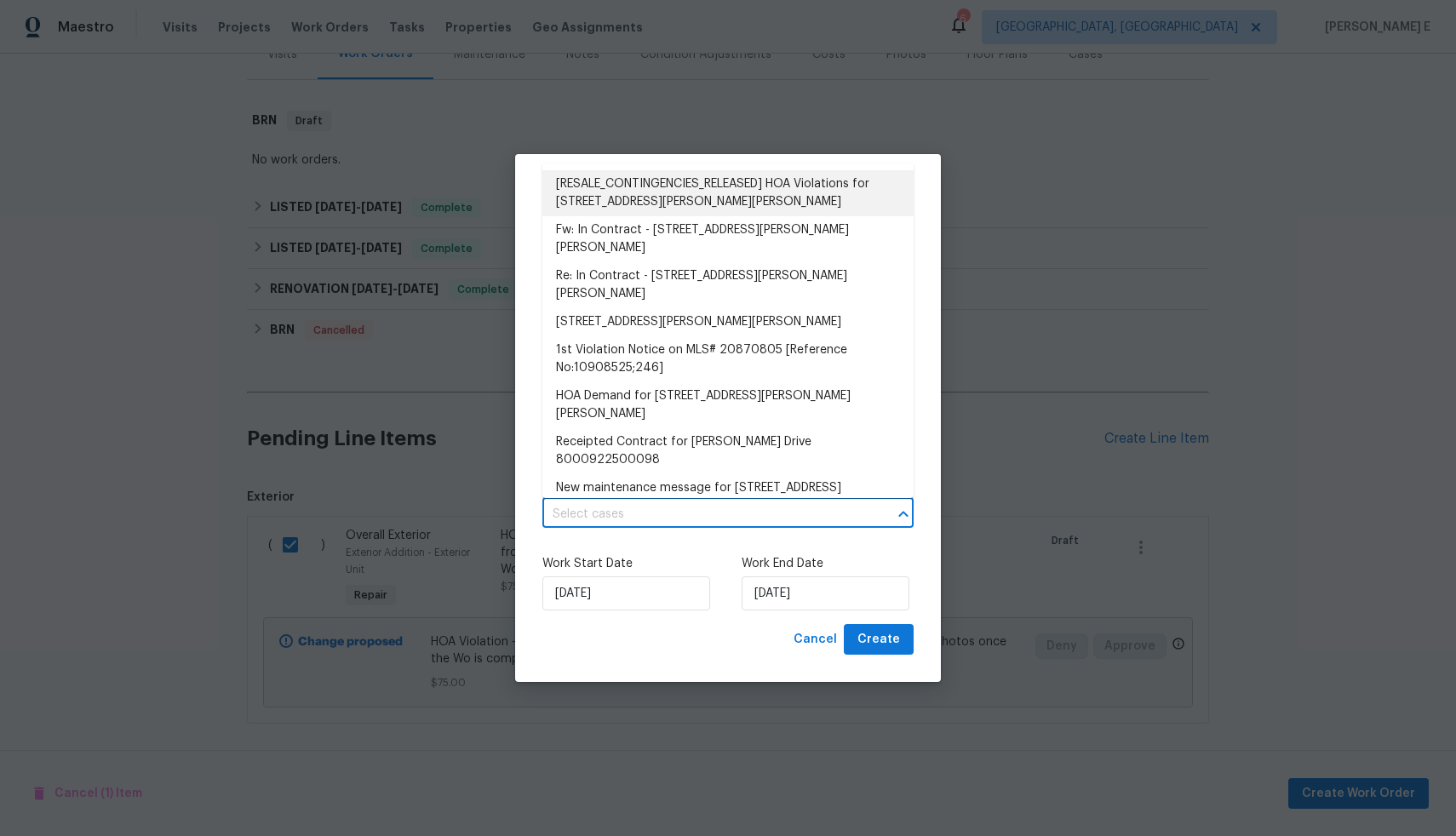 This screenshot has height=836, width=1456. I want to click on input: Select cases, so click(704, 514).